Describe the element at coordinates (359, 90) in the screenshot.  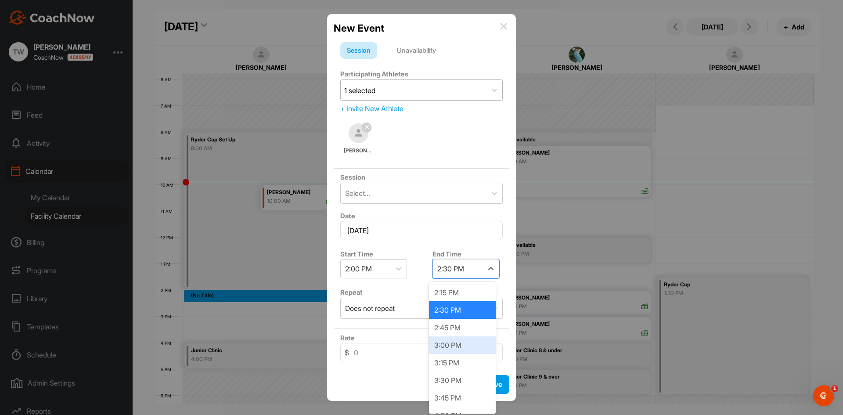
I see `div: 1 selected` at that location.